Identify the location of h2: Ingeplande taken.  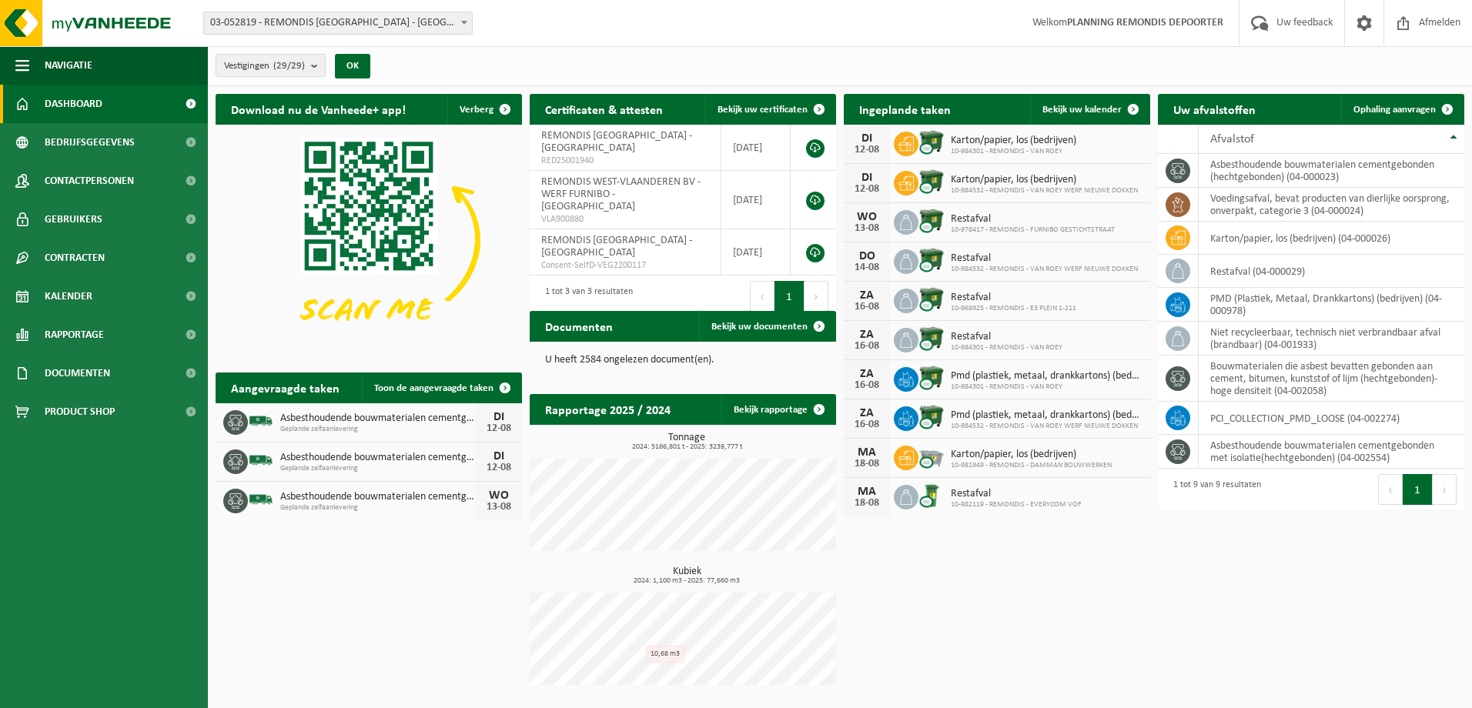
(904, 109).